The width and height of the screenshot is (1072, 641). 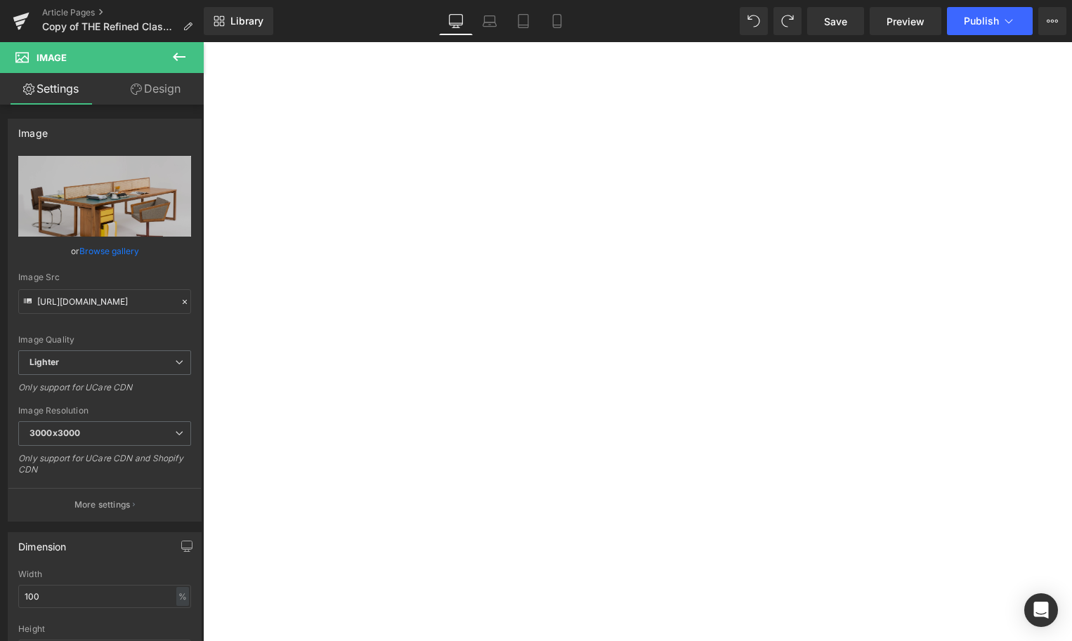 What do you see at coordinates (105, 340) in the screenshot?
I see `div: Image Quality` at bounding box center [105, 340].